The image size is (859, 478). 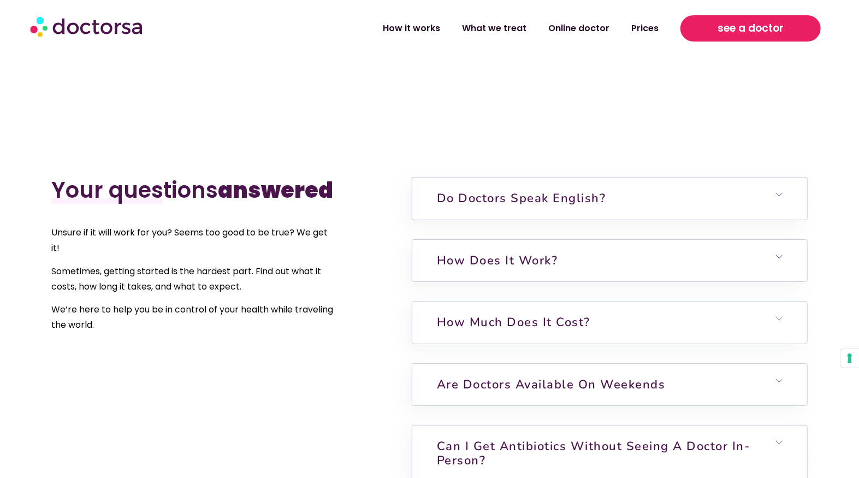 What do you see at coordinates (193, 190) in the screenshot?
I see `h2: Your questions` at bounding box center [193, 190].